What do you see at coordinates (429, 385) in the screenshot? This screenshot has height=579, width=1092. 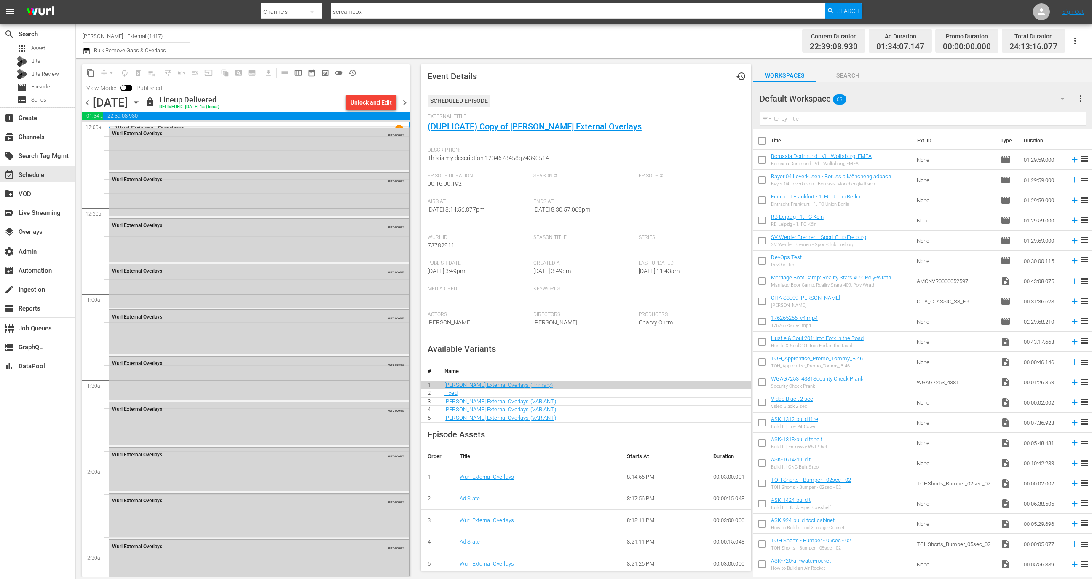 I see `td: 1` at bounding box center [429, 385].